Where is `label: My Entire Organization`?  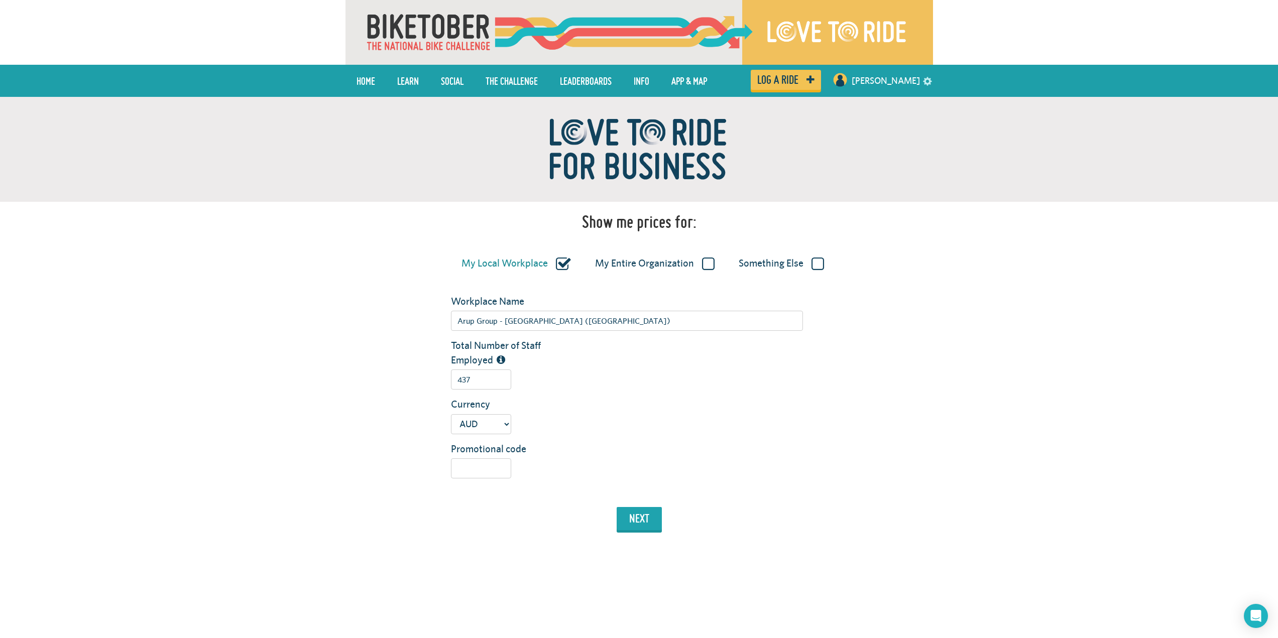
label: My Entire Organization is located at coordinates (655, 264).